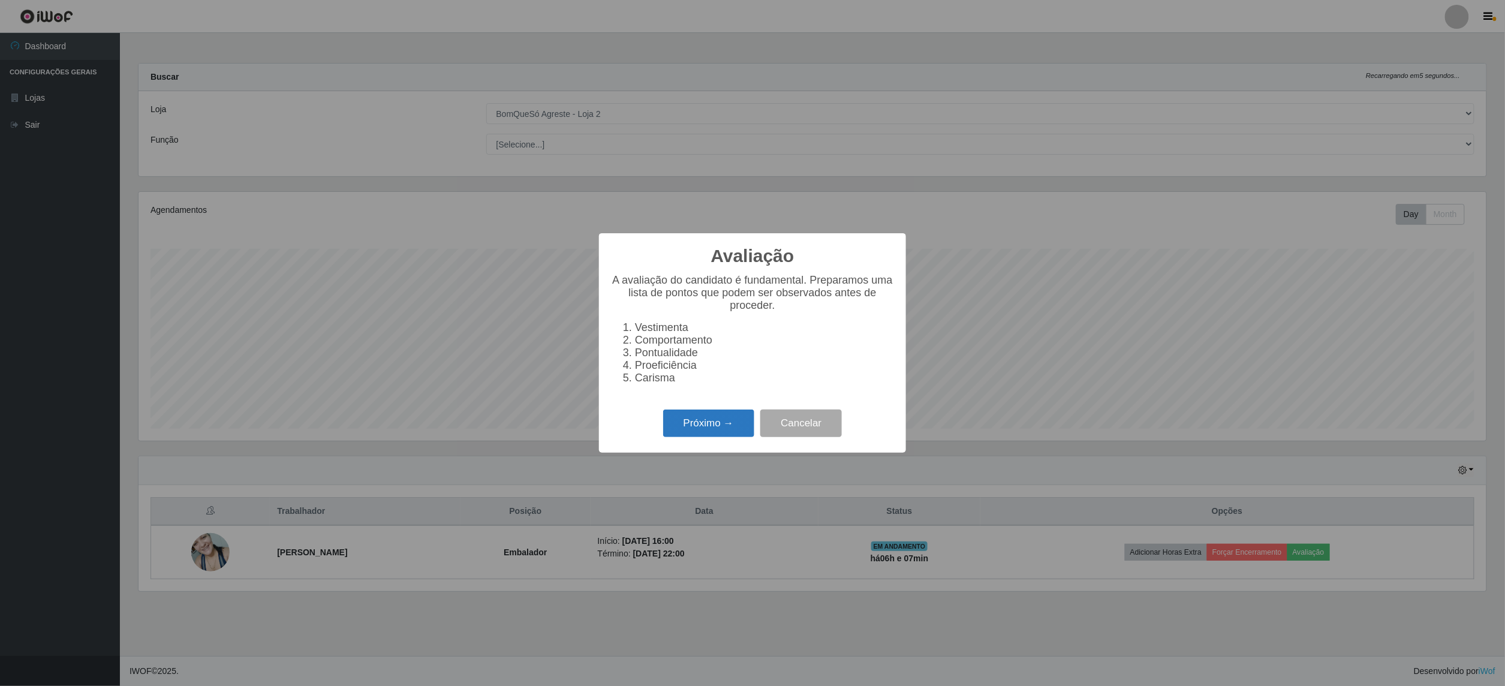  Describe the element at coordinates (765, 378) in the screenshot. I see `li: Carisma` at that location.